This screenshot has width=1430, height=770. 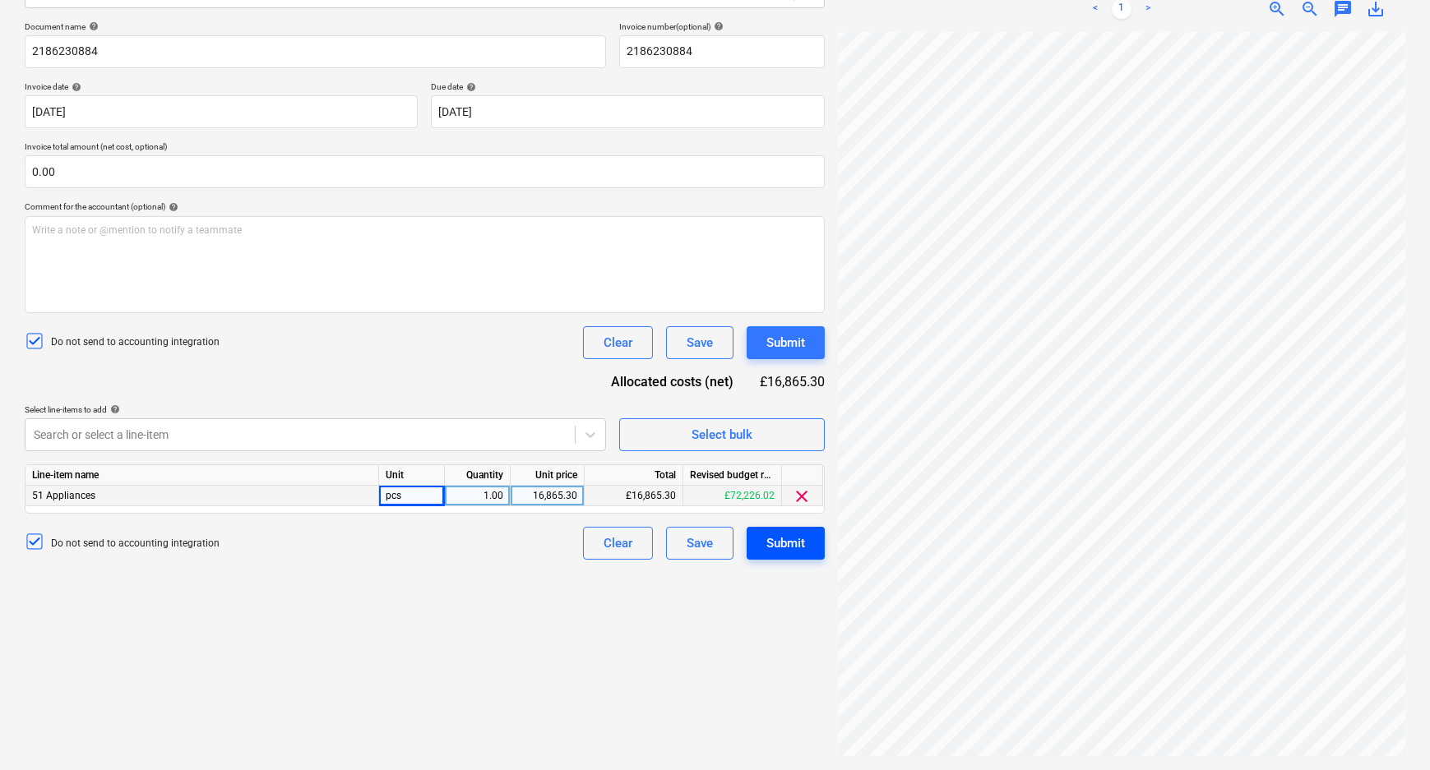 I want to click on div: Invoice date, so click(x=221, y=86).